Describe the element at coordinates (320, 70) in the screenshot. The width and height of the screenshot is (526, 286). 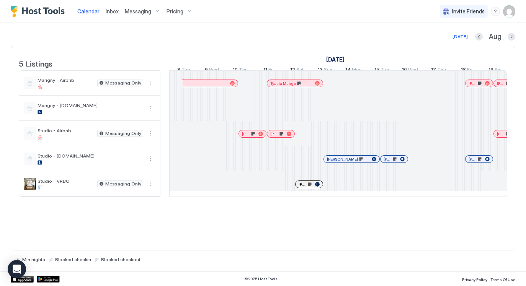
I see `span: 13` at that location.